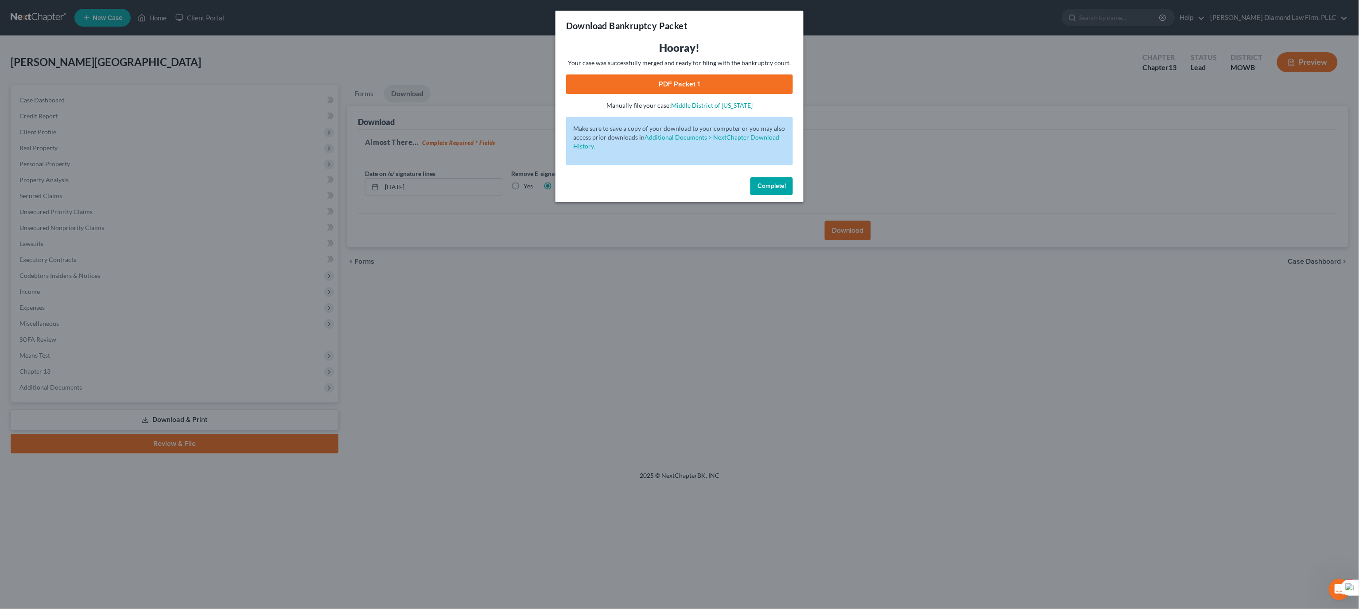 Image resolution: width=1359 pixels, height=609 pixels. I want to click on a: Additional Documents > NextChapter Download History., so click(676, 141).